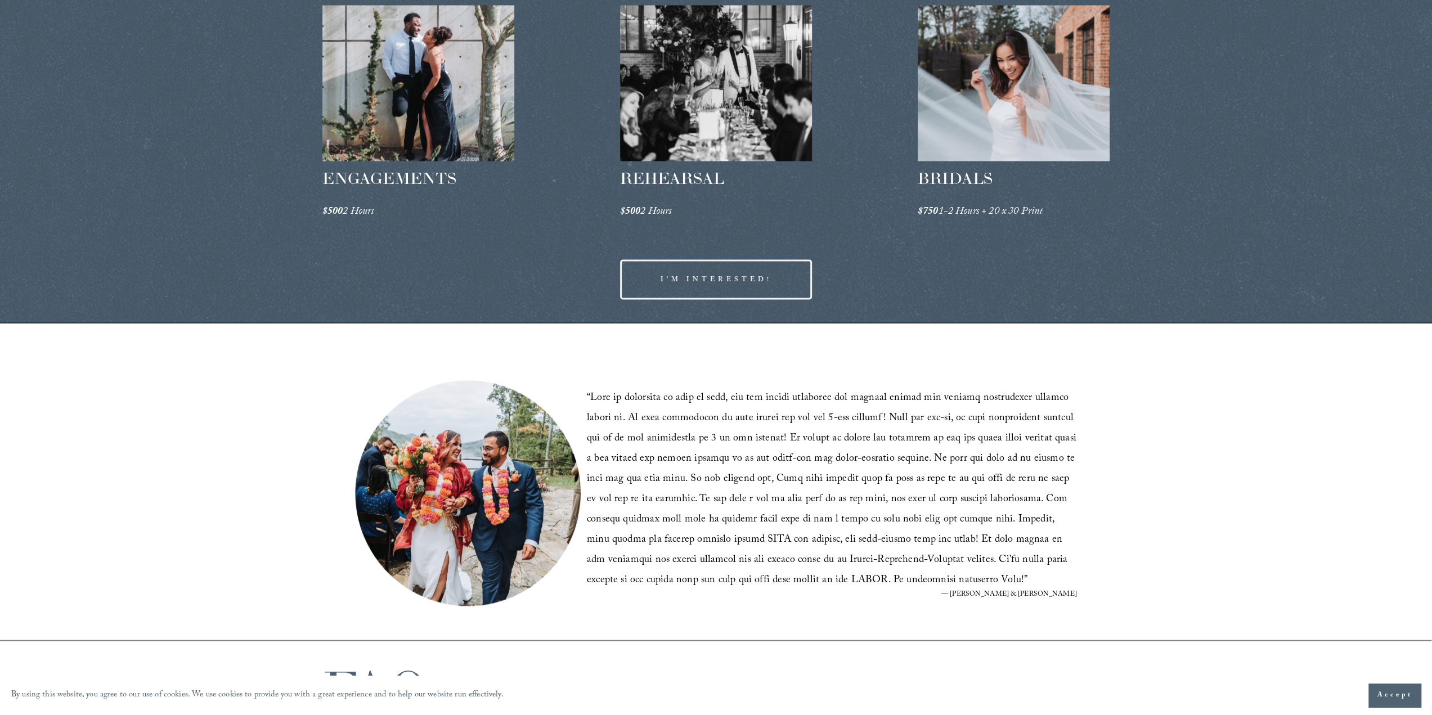 This screenshot has height=715, width=1432. What do you see at coordinates (672, 178) in the screenshot?
I see `span: REHEARSAL` at bounding box center [672, 178].